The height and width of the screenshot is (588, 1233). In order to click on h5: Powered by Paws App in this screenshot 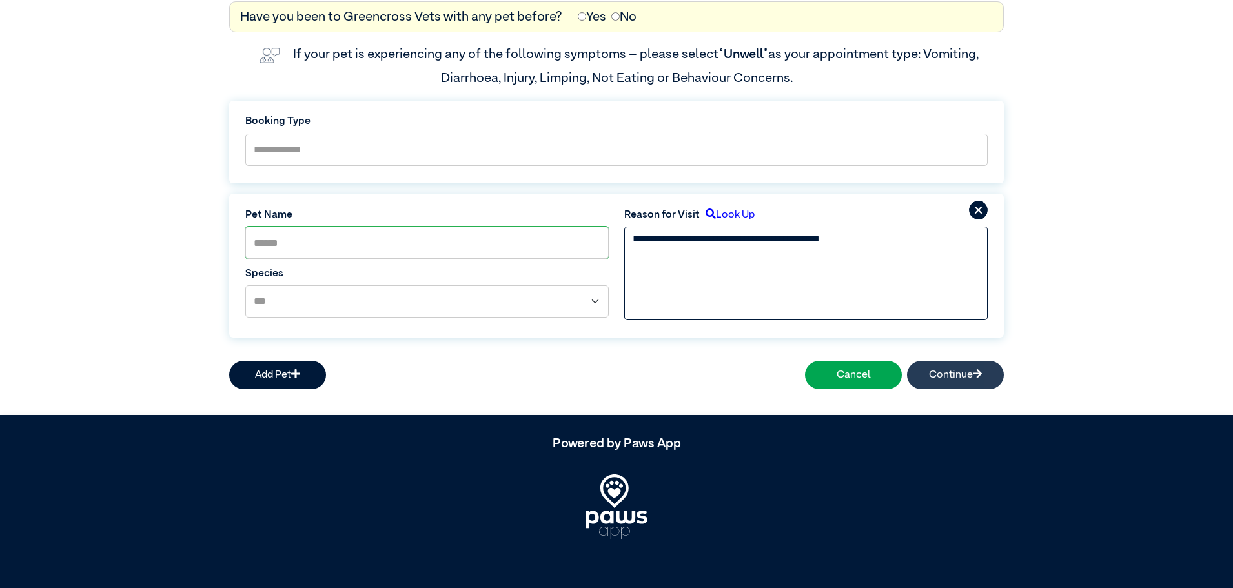, I will do `click(617, 444)`.